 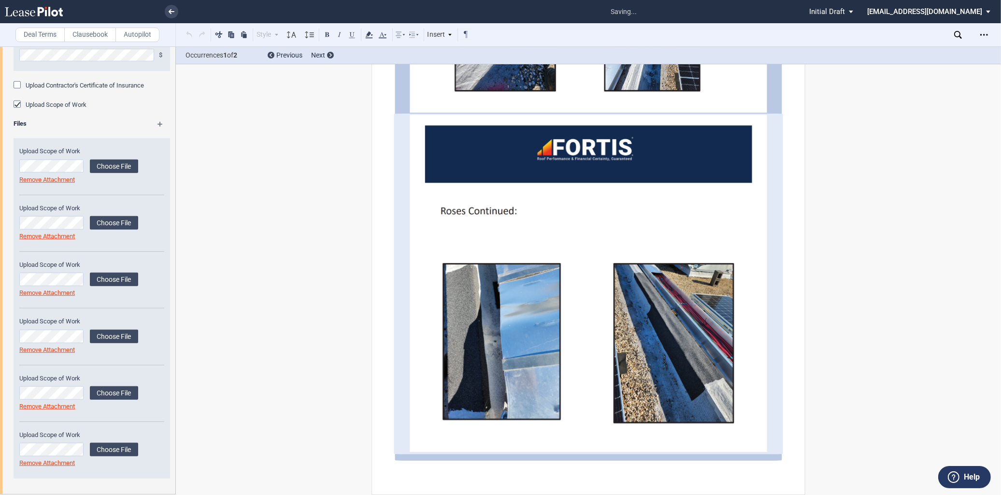 What do you see at coordinates (231, 34) in the screenshot?
I see `button: Copy` at bounding box center [231, 34].